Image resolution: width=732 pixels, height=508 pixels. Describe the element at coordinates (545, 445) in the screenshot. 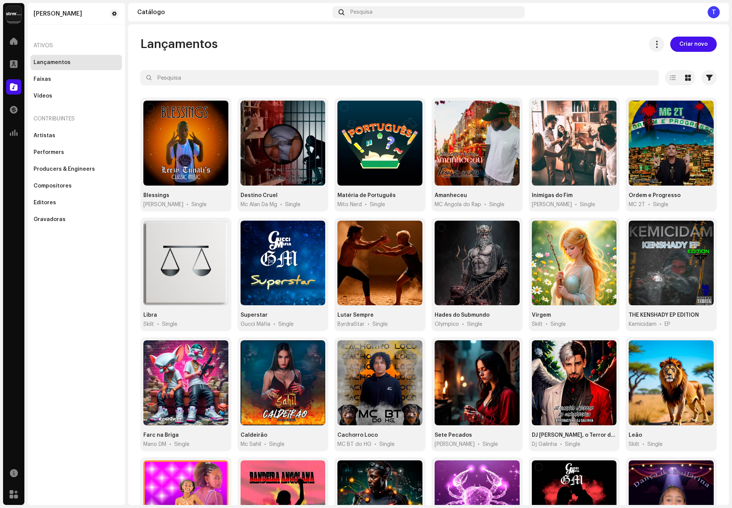

I see `span: Dj Galinha` at that location.